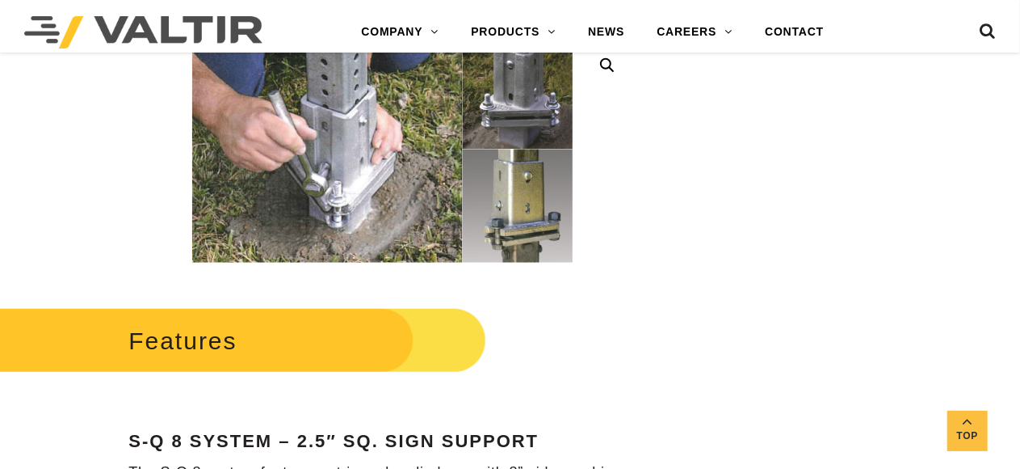  Describe the element at coordinates (695, 32) in the screenshot. I see `a: CAREERS` at that location.